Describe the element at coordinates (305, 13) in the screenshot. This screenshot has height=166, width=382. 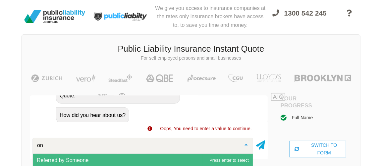
I see `span: 1300 542 245` at that location.